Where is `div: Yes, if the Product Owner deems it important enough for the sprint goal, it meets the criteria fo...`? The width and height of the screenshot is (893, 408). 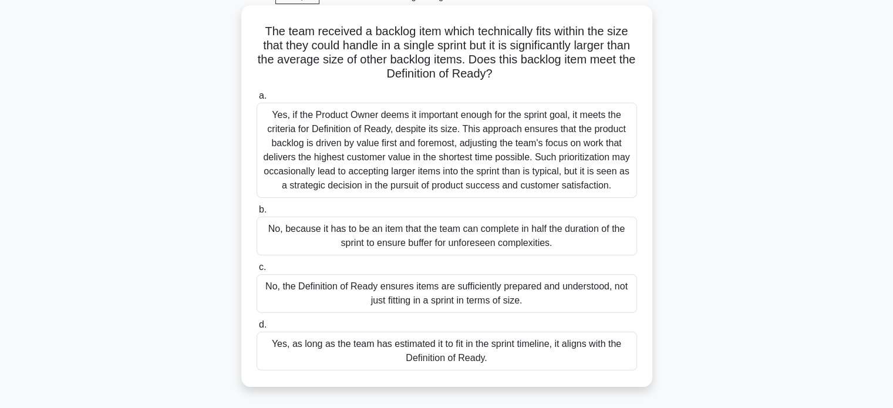
div: Yes, if the Product Owner deems it important enough for the sprint goal, it meets the criteria fo... is located at coordinates (447, 150).